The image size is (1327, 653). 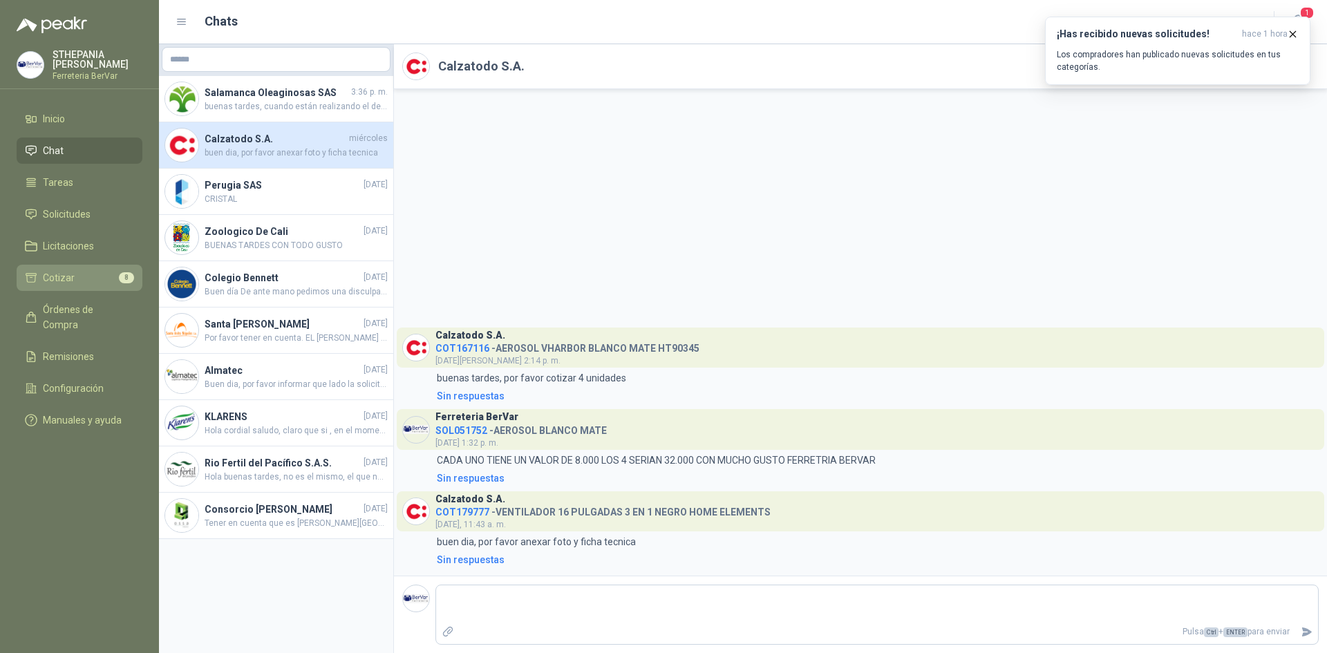 What do you see at coordinates (1306, 632) in the screenshot?
I see `button: Enviar` at bounding box center [1306, 632].